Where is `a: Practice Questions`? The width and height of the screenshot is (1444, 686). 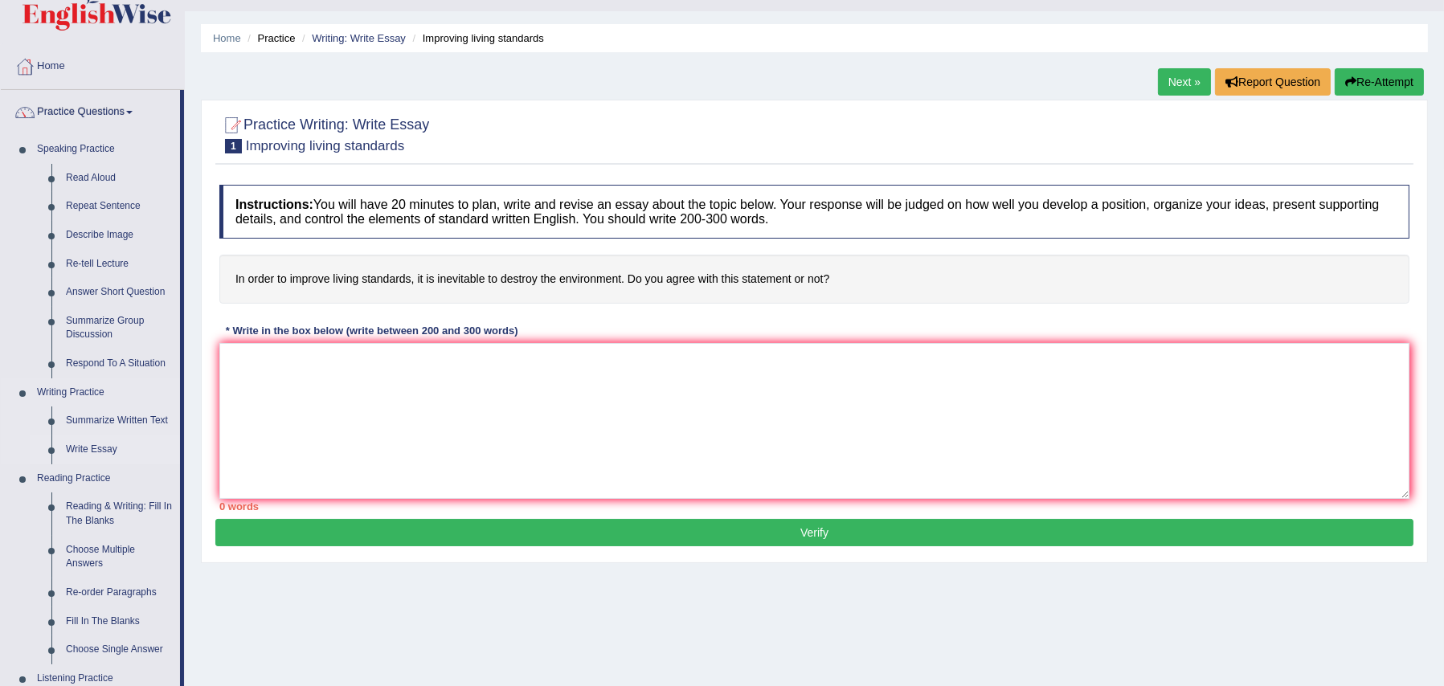 a: Practice Questions is located at coordinates (90, 110).